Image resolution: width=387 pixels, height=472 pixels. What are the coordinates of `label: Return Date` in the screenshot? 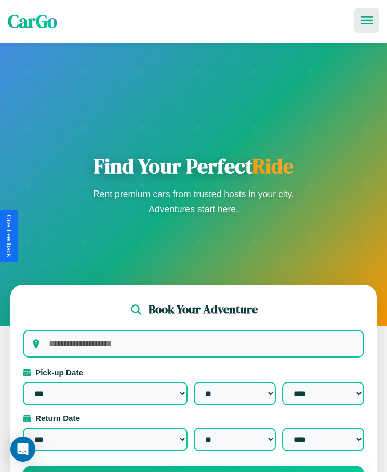 It's located at (193, 418).